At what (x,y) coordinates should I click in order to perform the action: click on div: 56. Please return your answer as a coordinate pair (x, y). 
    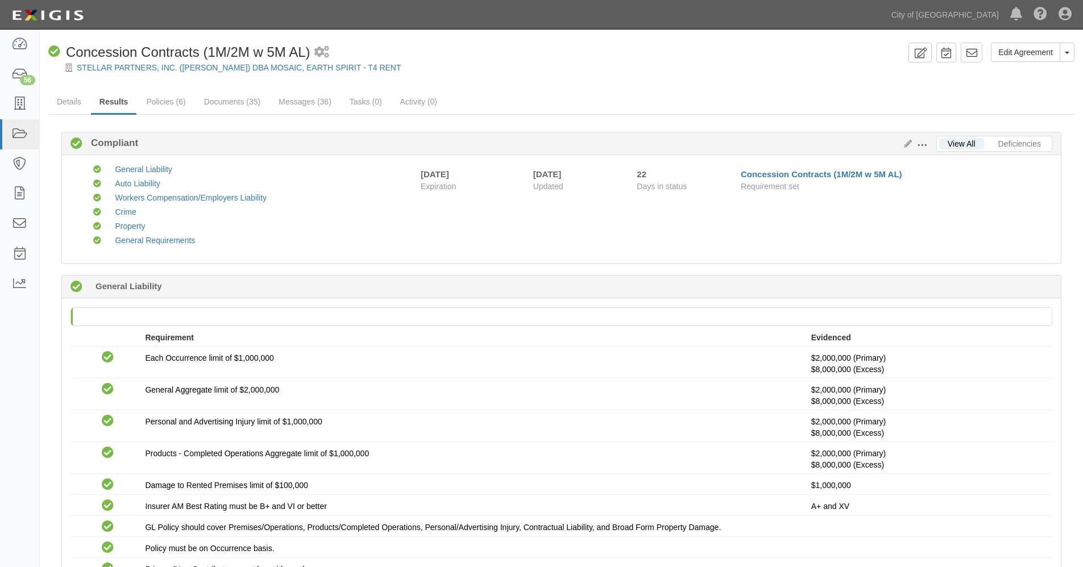
    Looking at the image, I should click on (27, 80).